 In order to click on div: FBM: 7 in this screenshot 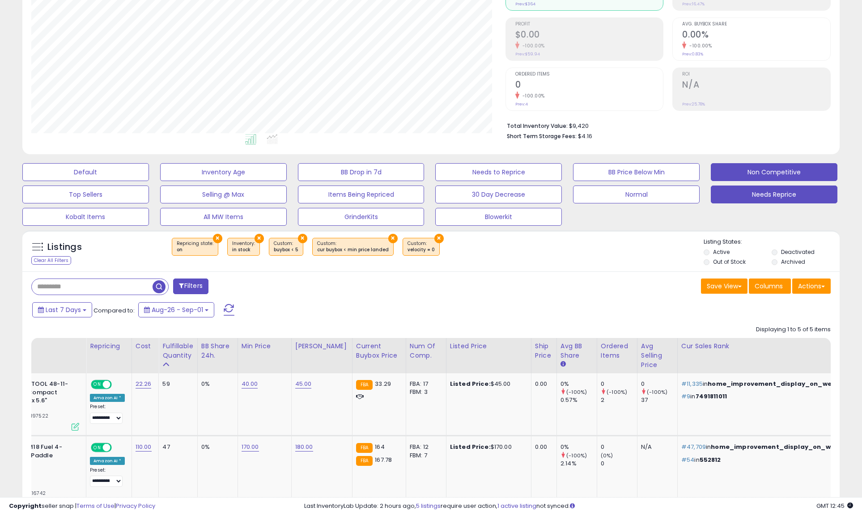, I will do `click(425, 456)`.